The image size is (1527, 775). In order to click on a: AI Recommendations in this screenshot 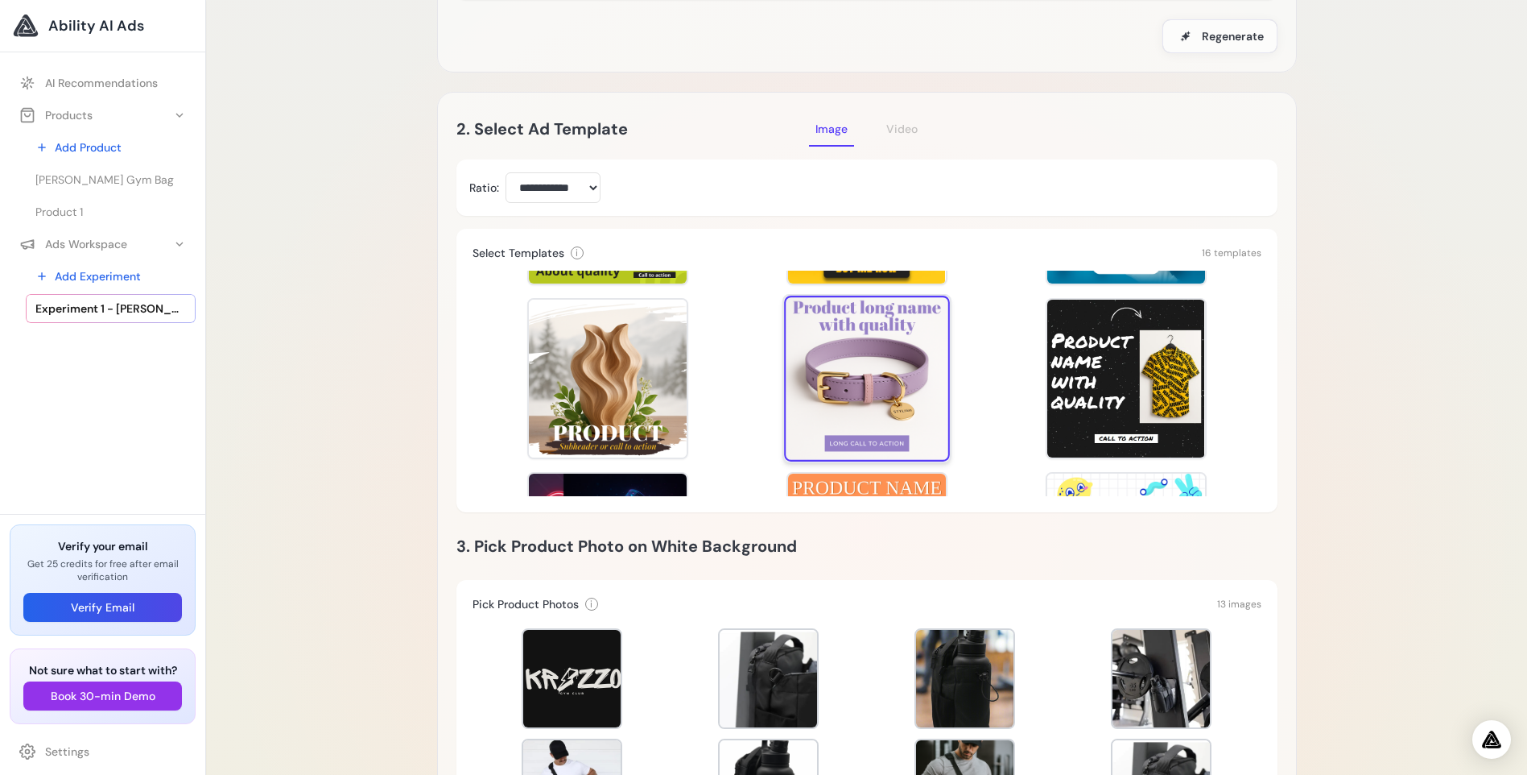, I will do `click(102, 83)`.